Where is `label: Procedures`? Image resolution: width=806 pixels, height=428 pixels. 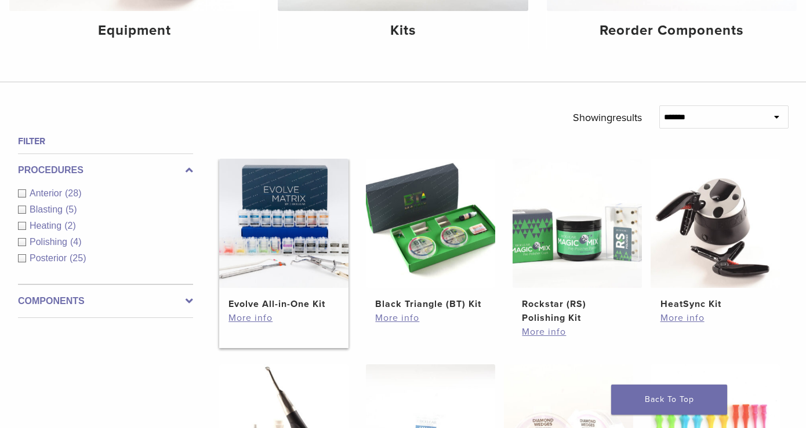 label: Procedures is located at coordinates (106, 170).